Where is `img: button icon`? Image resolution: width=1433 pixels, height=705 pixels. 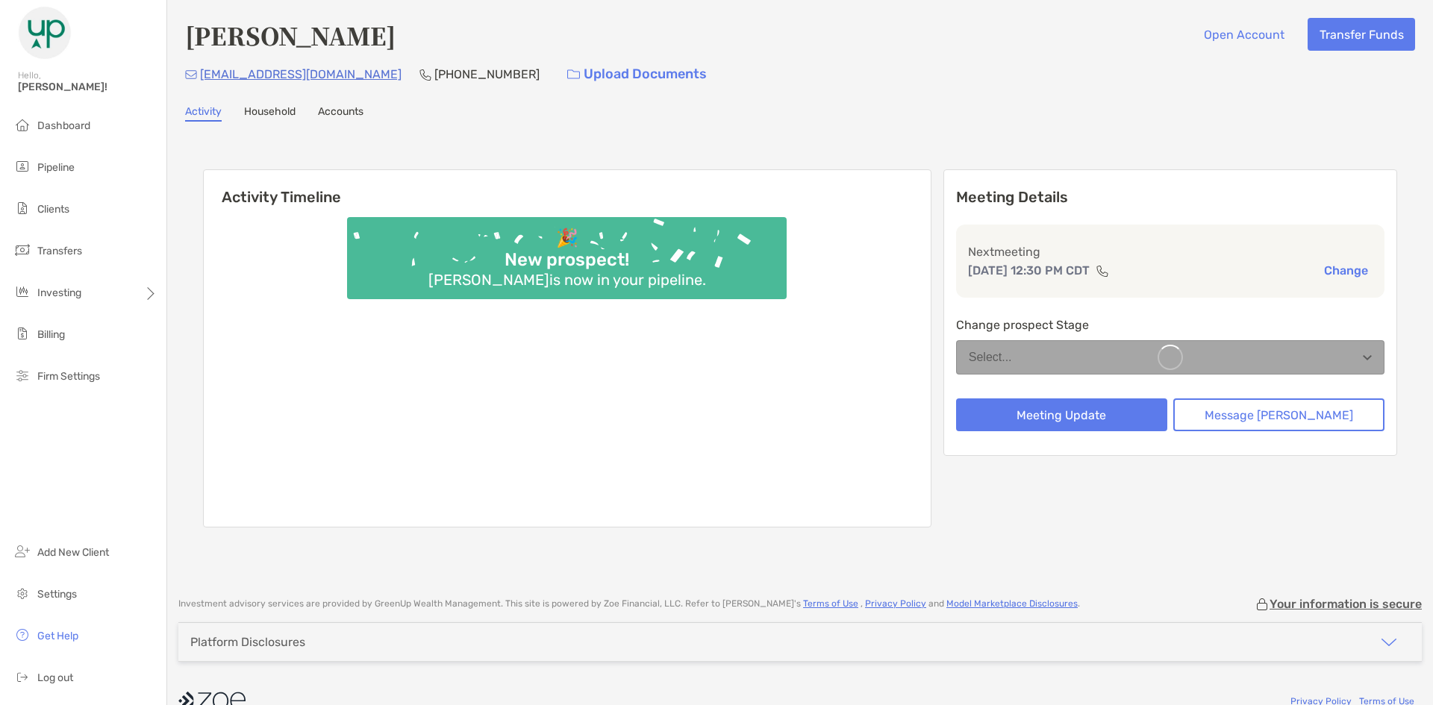 img: button icon is located at coordinates (573, 75).